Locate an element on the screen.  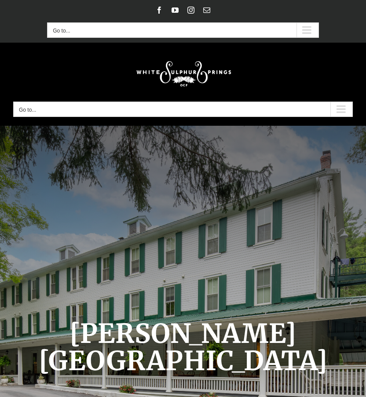
nav: Main Menu Mobile is located at coordinates (183, 109).